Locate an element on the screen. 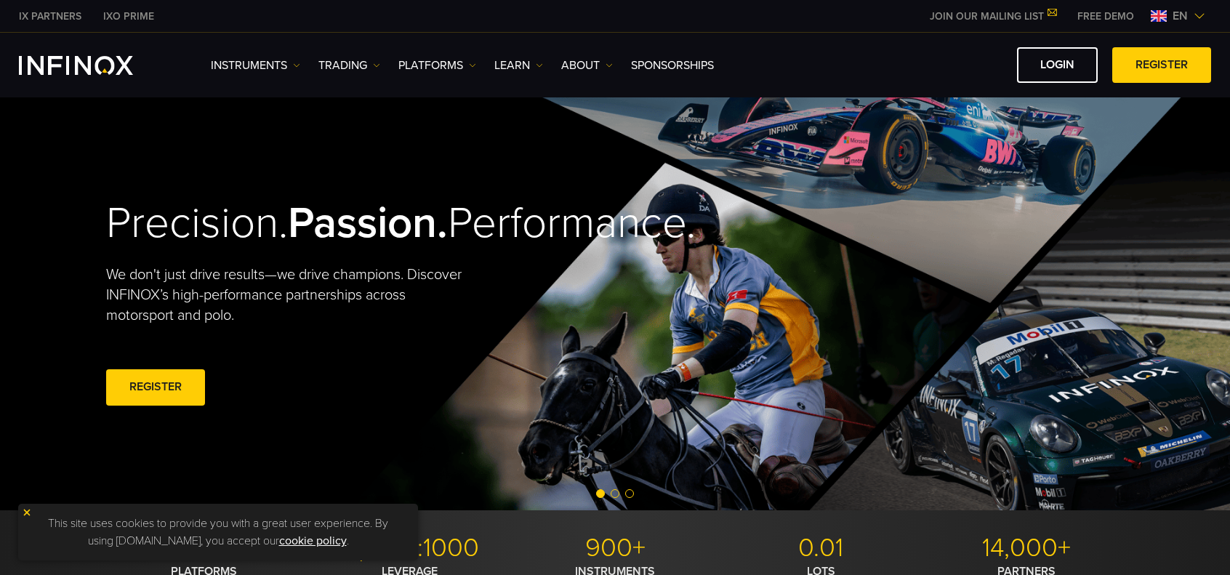  a: Instruments is located at coordinates (255, 65).